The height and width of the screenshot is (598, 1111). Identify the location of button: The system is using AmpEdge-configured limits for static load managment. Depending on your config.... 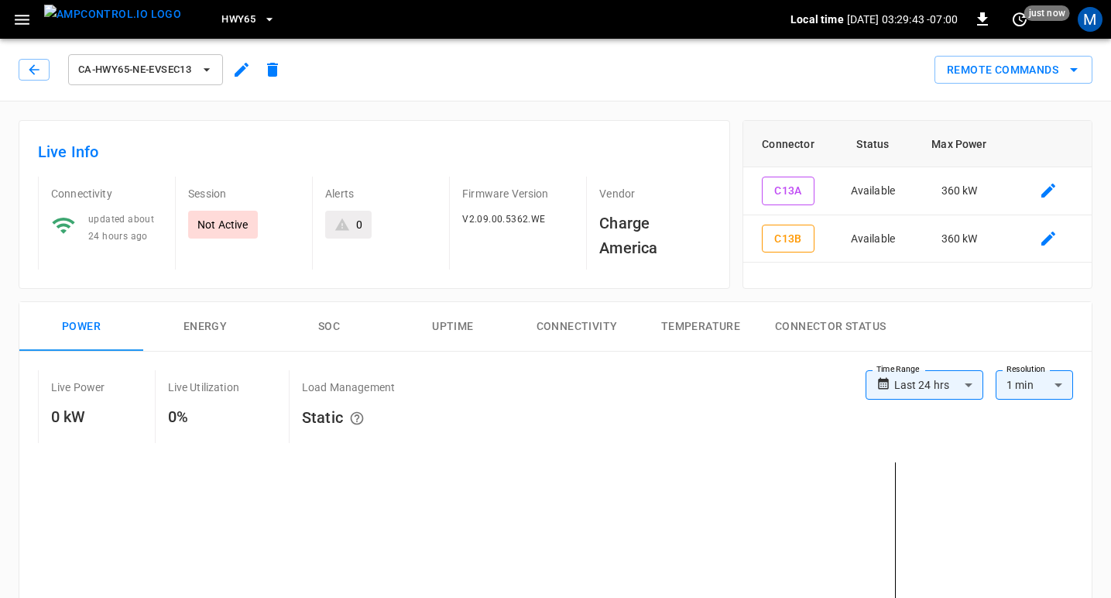
(357, 419).